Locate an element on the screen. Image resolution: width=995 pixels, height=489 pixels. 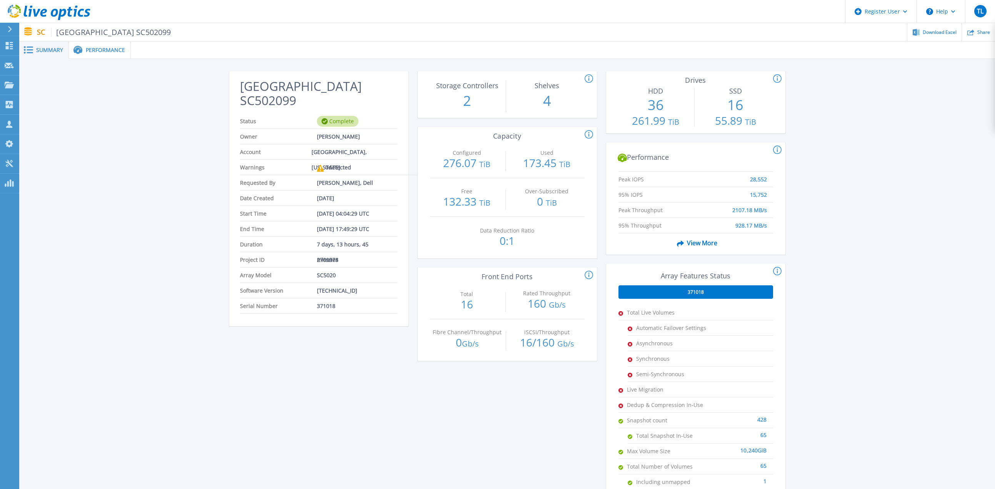
span: 7 days, 13 hours, 45 minutes is located at coordinates (354, 244).